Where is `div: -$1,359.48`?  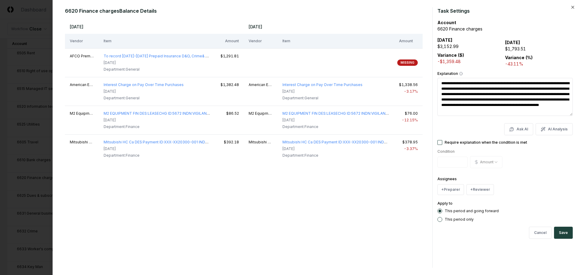
div: -$1,359.48 is located at coordinates (471, 61).